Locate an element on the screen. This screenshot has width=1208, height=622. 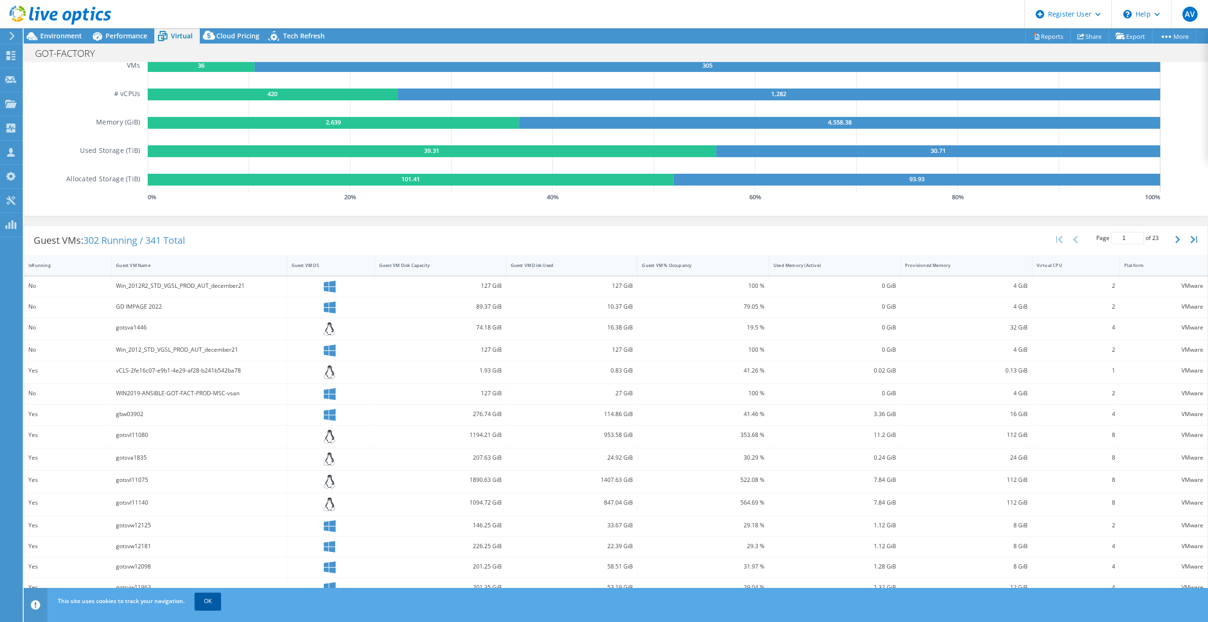
div: 1.93 GiB is located at coordinates (440, 371).